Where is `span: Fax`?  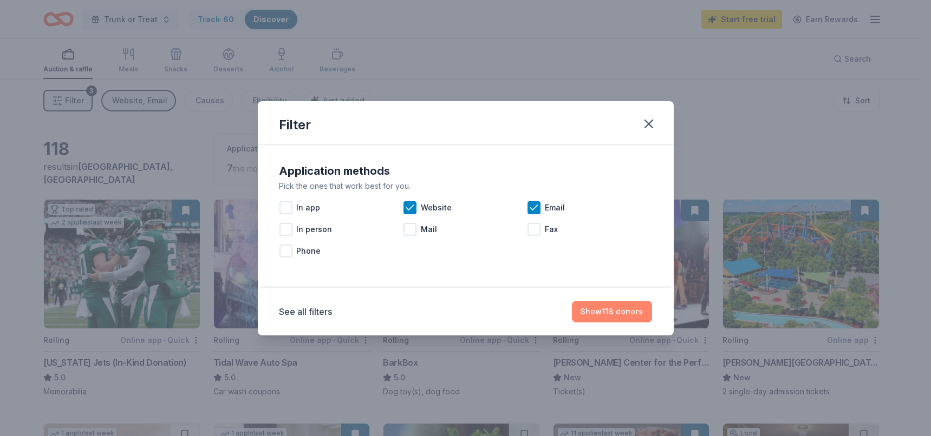
span: Fax is located at coordinates (551, 230).